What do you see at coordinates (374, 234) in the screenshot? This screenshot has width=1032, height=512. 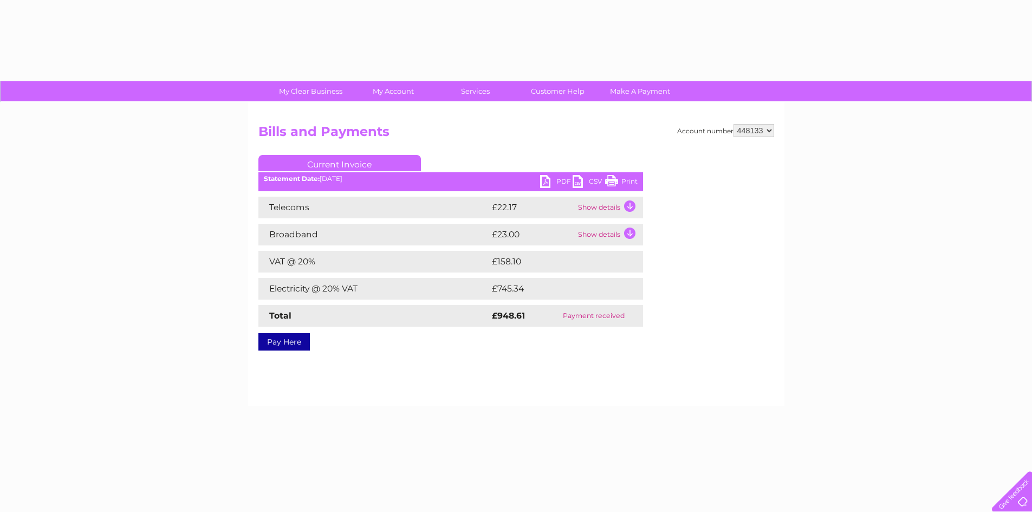 I see `td: Broadband` at bounding box center [374, 234].